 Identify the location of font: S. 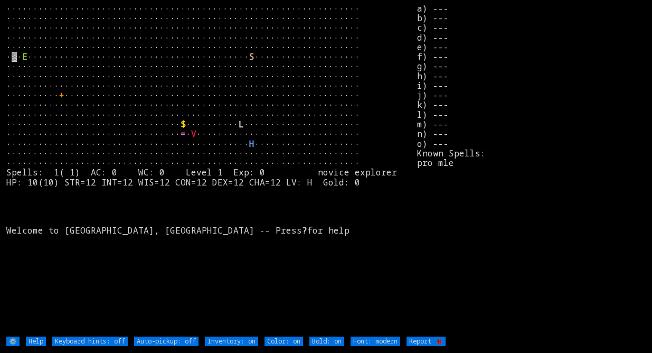
(252, 56).